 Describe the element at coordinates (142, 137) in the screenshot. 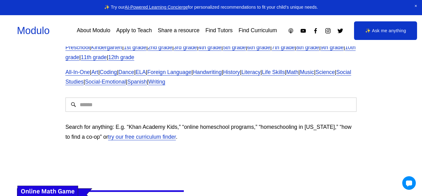

I see `a: try our free curriculum finder` at that location.